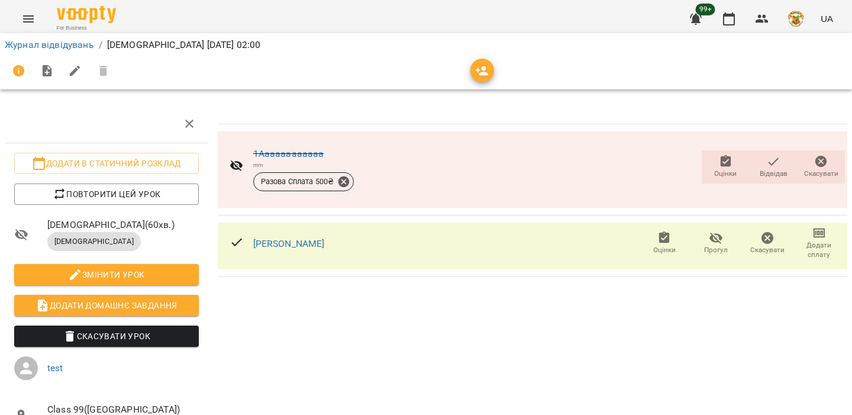 This screenshot has height=415, width=852. Describe the element at coordinates (774, 173) in the screenshot. I see `span: Відвідав` at that location.